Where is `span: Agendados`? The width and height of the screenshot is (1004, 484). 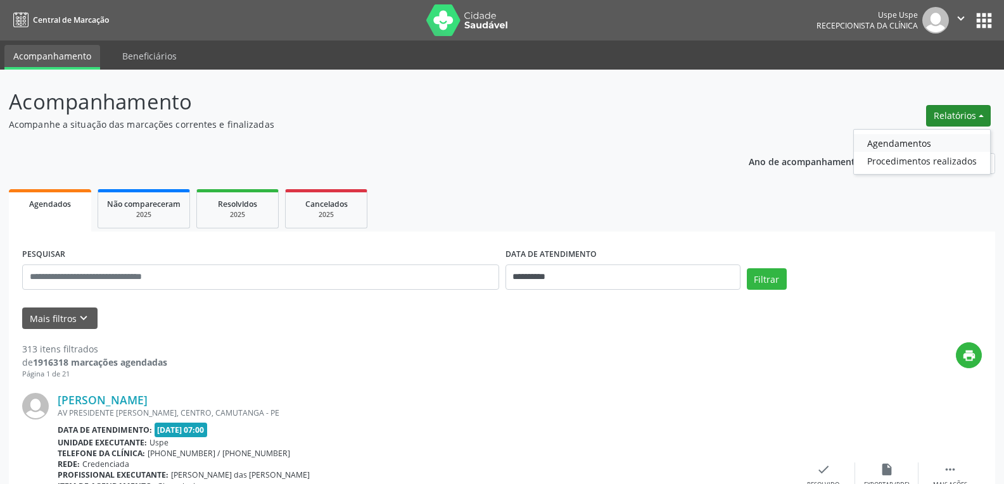 span: Agendados is located at coordinates (50, 204).